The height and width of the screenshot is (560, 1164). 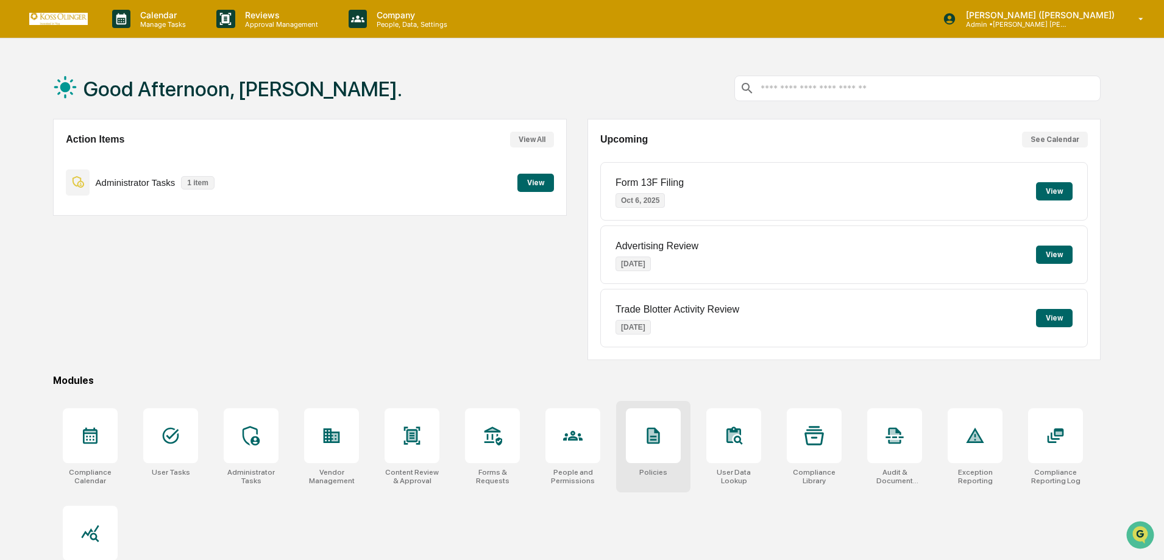 I want to click on p: Manage Tasks, so click(x=161, y=24).